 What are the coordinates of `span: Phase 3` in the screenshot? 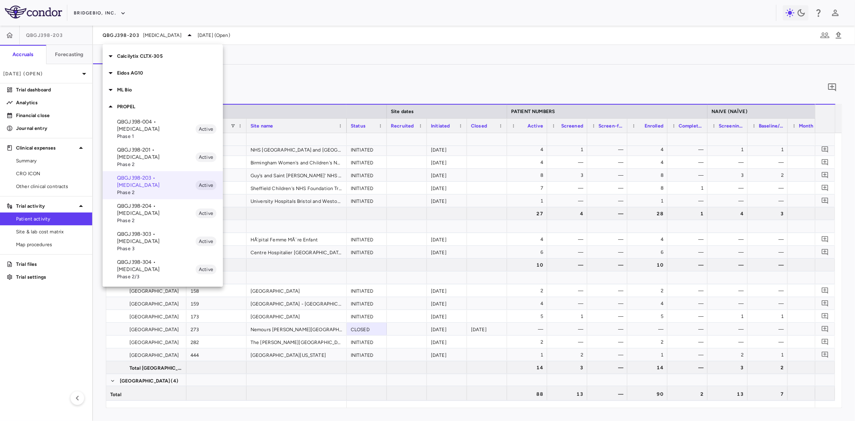 It's located at (156, 248).